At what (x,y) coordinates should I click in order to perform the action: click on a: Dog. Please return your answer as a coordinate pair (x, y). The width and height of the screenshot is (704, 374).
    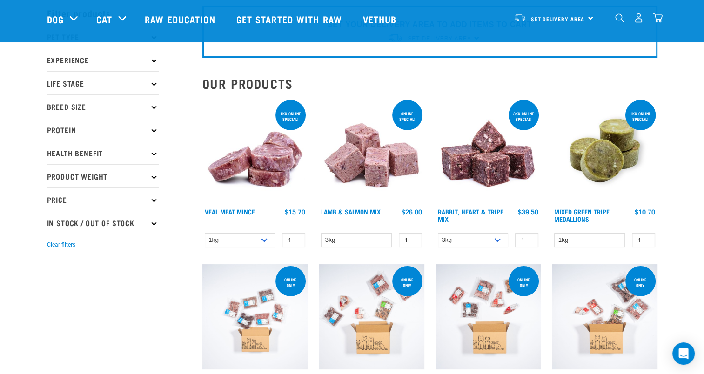
    Looking at the image, I should click on (55, 19).